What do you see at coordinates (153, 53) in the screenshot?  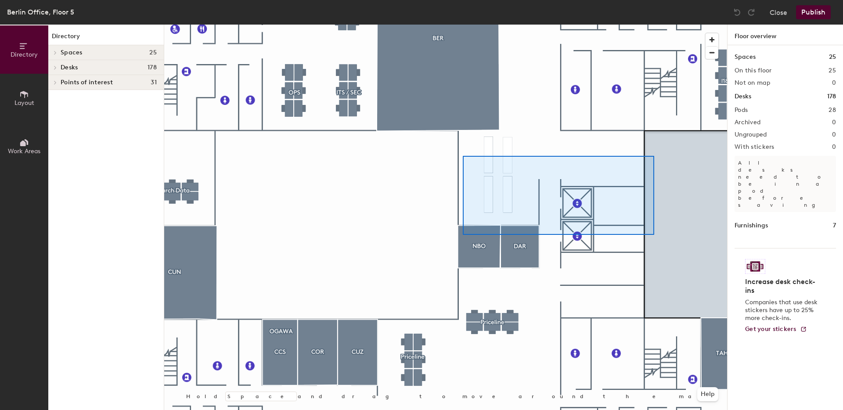 I see `span: 25` at bounding box center [153, 53].